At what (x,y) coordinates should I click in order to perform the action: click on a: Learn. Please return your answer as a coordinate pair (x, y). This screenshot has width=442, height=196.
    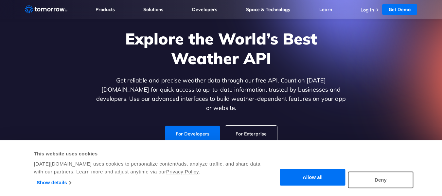
    Looking at the image, I should click on (326, 9).